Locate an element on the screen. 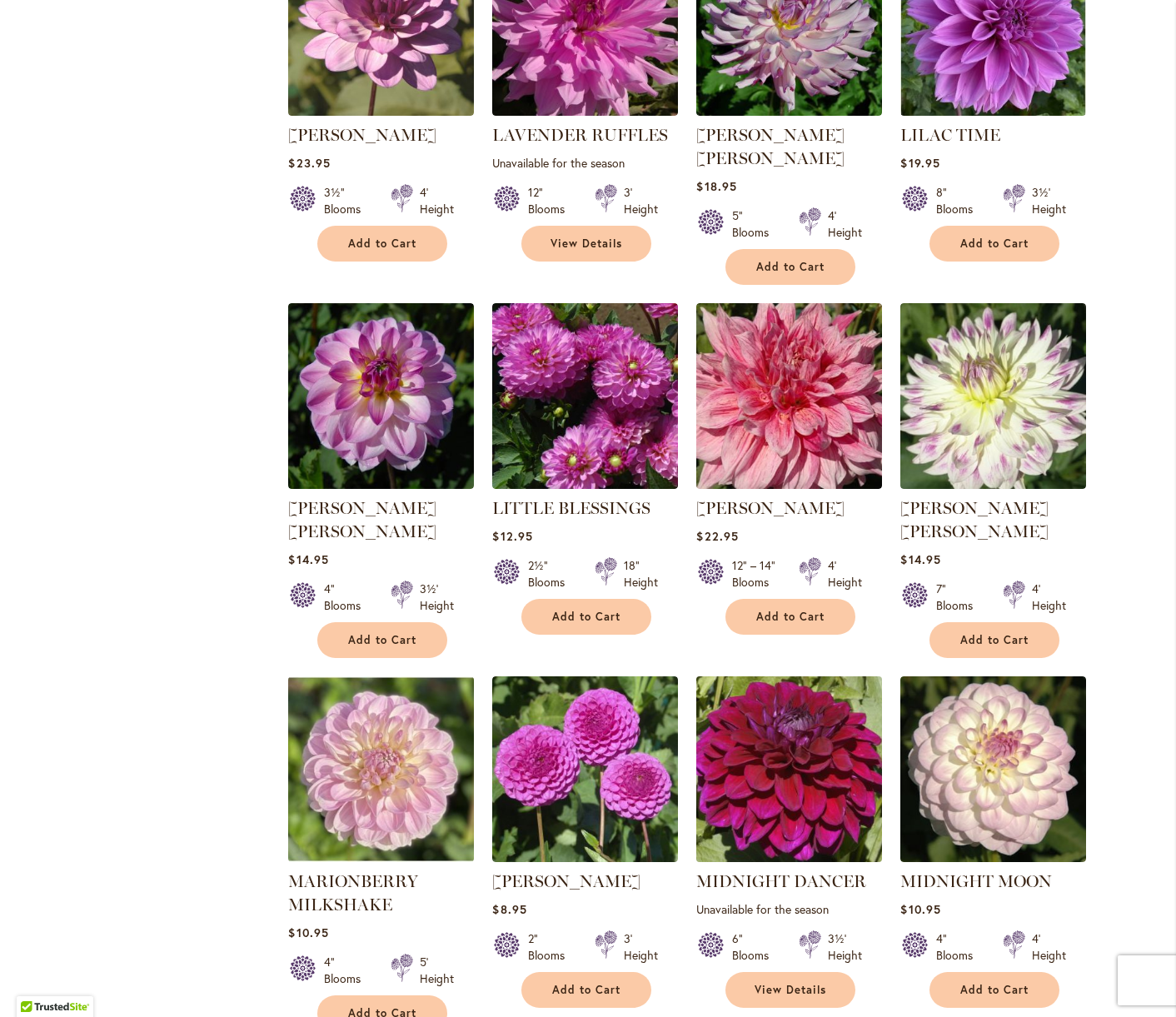 Image resolution: width=1176 pixels, height=1017 pixels. div: 6" Blooms is located at coordinates (755, 947).